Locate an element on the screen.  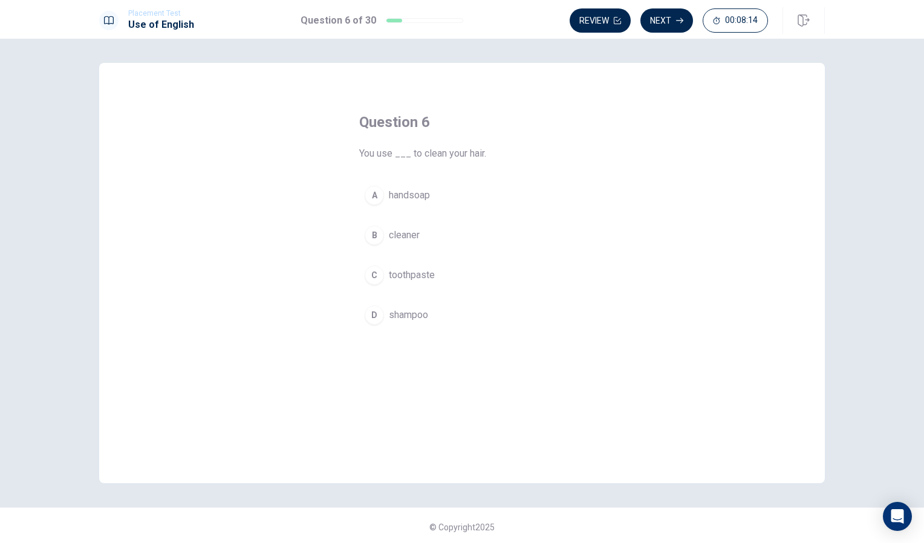
span: cleaner is located at coordinates (404, 235).